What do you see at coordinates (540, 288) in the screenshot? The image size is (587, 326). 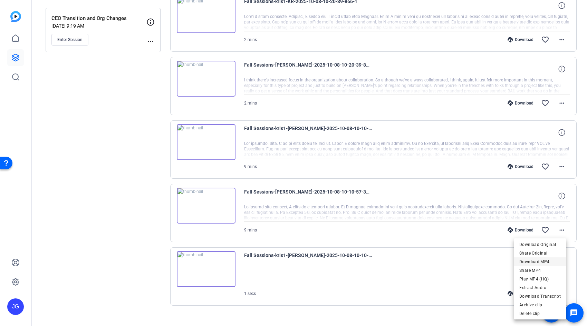 I see `span: Extract Audio` at bounding box center [540, 288].